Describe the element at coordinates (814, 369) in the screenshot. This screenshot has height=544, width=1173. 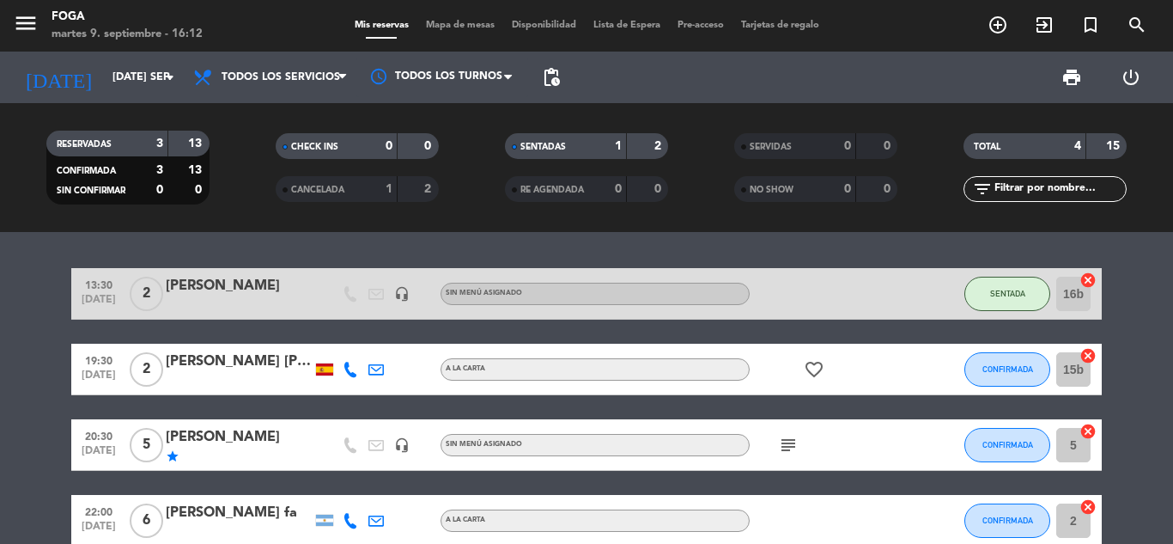
I see `i: favorite_border` at that location.